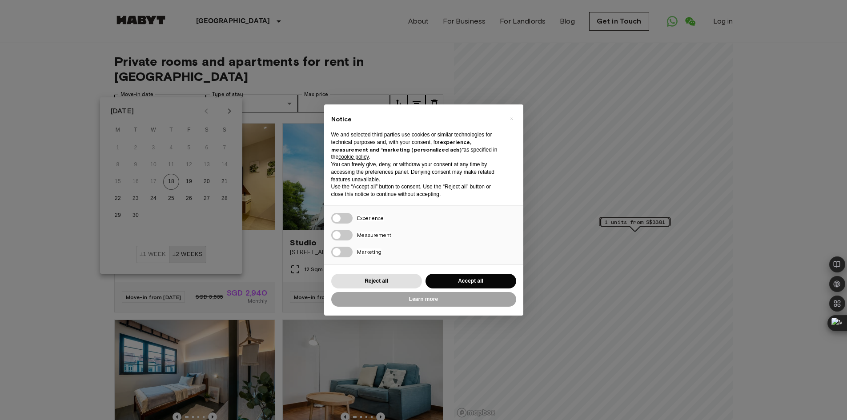  What do you see at coordinates (401, 146) in the screenshot?
I see `strong: experience, measurement and “marketing (personalized ads)”` at bounding box center [401, 146].